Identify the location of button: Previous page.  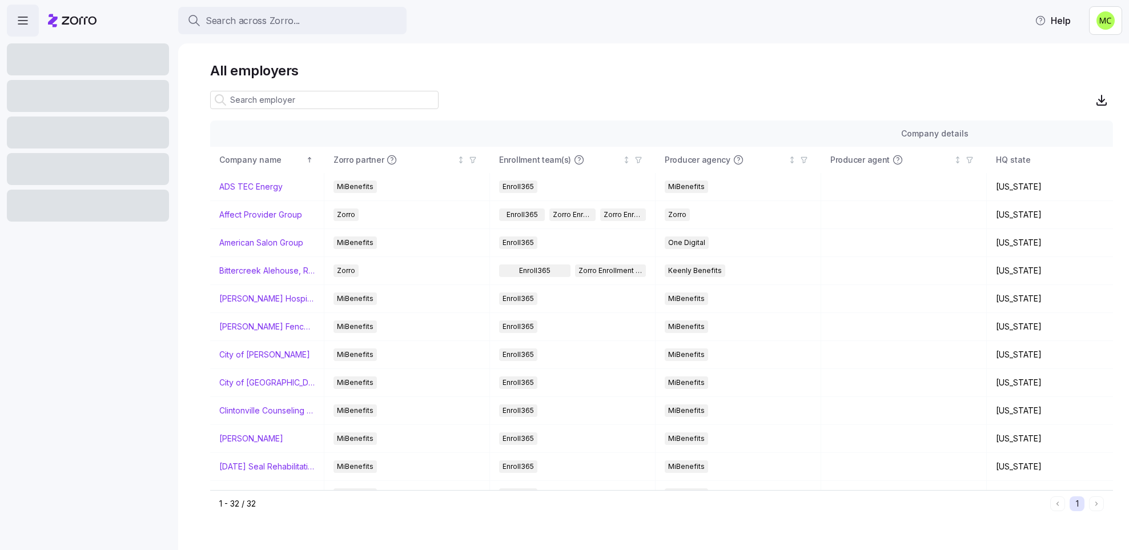
(1058, 504).